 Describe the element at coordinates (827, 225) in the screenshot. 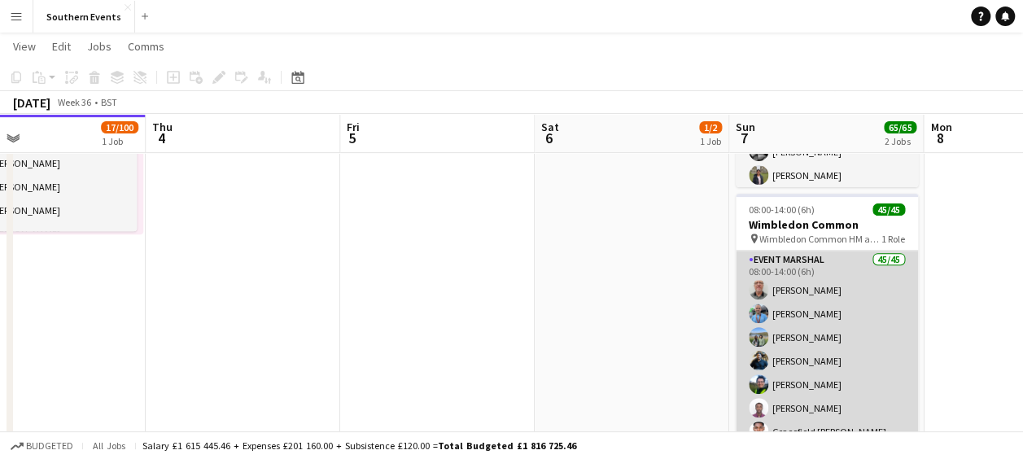

I see `h3: Wimbledon Common` at that location.